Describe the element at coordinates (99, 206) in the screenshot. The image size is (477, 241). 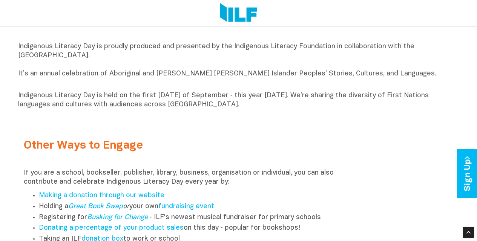
I see `em: or` at that location.